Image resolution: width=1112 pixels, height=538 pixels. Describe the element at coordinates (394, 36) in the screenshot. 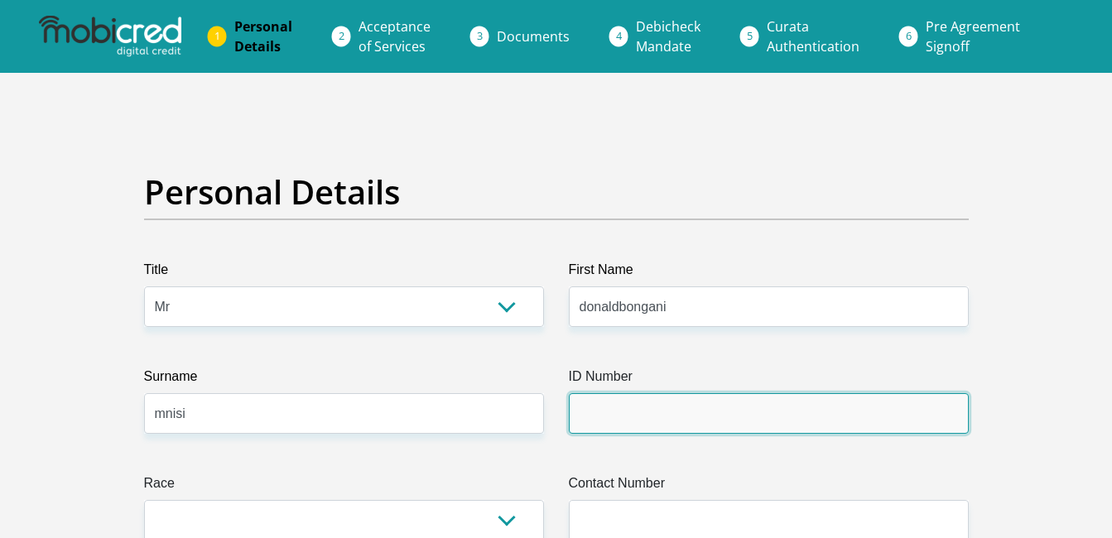

I see `a: Acceptanceof Services` at that location.